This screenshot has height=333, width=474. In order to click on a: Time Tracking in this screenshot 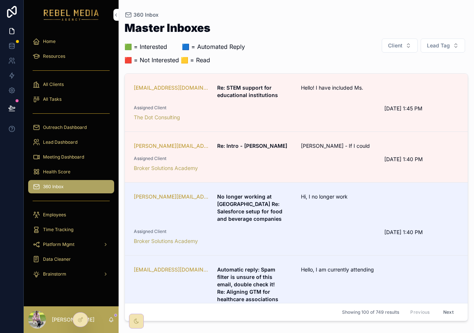, I will do `click(71, 230)`.